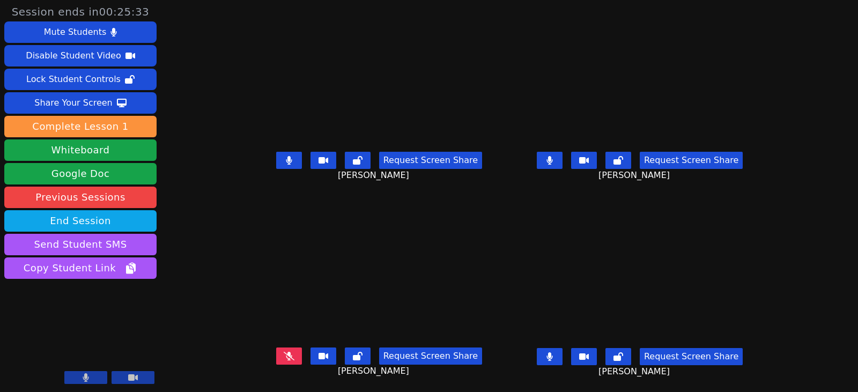 The width and height of the screenshot is (858, 392). Describe the element at coordinates (80, 127) in the screenshot. I see `button: Complete Lesson 1` at that location.